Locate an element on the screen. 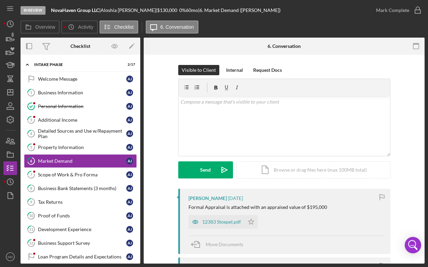  a: 5Property InformationAJ is located at coordinates (80, 148).